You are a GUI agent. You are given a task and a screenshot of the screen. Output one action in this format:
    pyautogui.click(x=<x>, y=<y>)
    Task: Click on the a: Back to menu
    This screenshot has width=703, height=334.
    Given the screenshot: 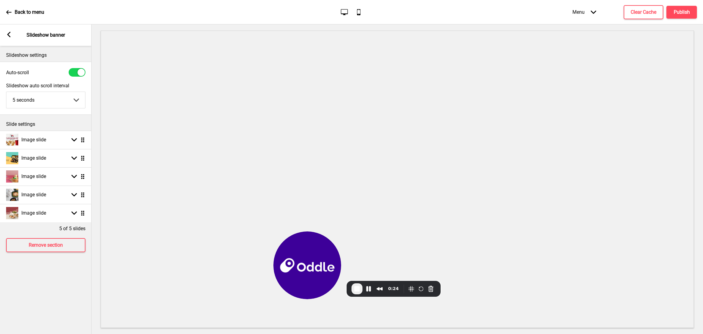 What is the action you would take?
    pyautogui.click(x=25, y=12)
    